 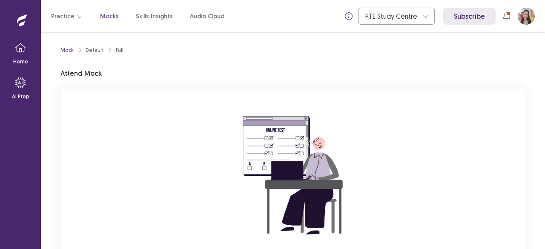 I want to click on p: Mocks, so click(x=110, y=16).